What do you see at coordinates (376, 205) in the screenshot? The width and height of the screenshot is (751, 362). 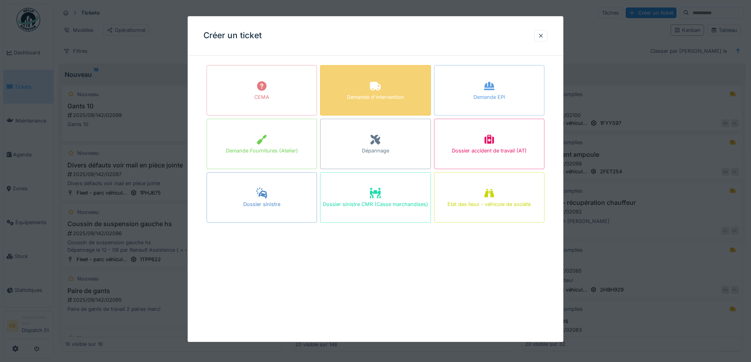 I see `div: Dossier sinistre CMR (Casse marchandises)` at bounding box center [376, 205].